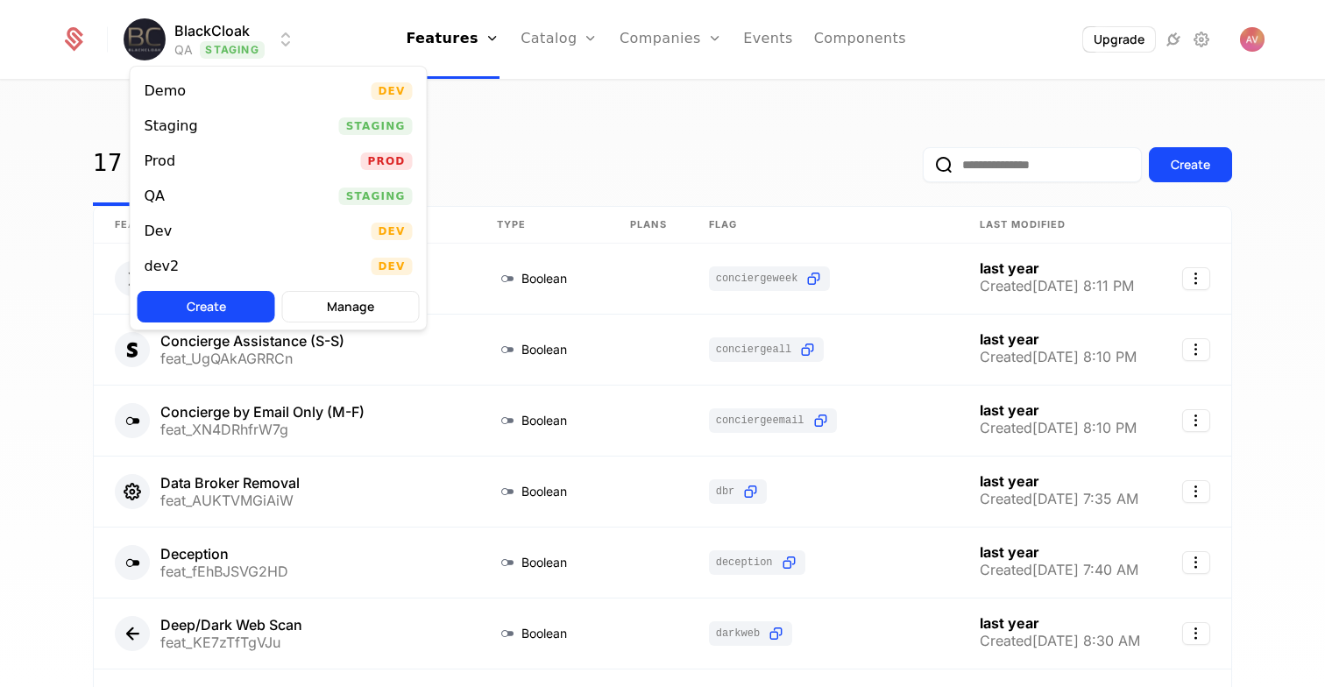  Describe the element at coordinates (279, 198) in the screenshot. I see `div: Select environment` at that location.